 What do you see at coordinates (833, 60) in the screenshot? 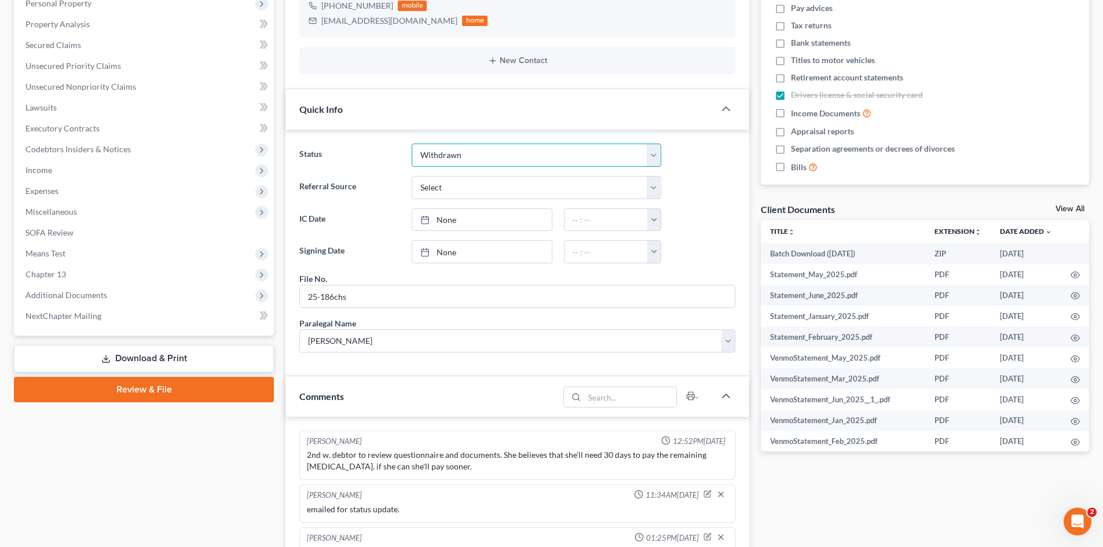
I see `span: Titles to motor vehicles` at bounding box center [833, 60].